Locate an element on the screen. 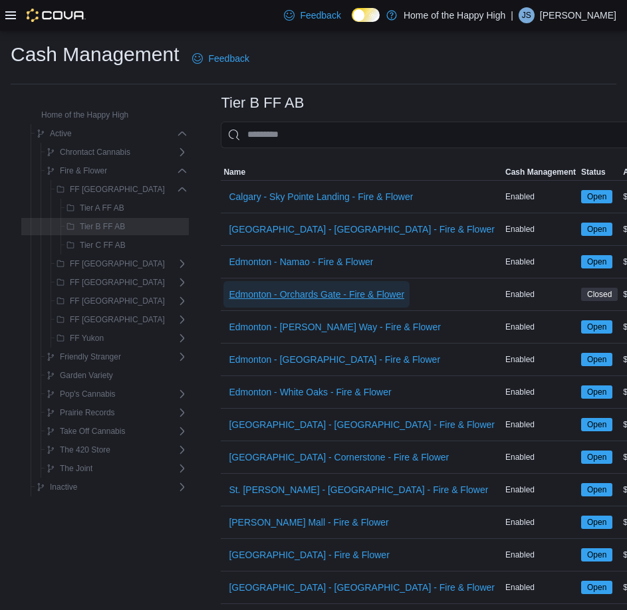 The height and width of the screenshot is (610, 627). span: Dark Mode is located at coordinates (352, 22).